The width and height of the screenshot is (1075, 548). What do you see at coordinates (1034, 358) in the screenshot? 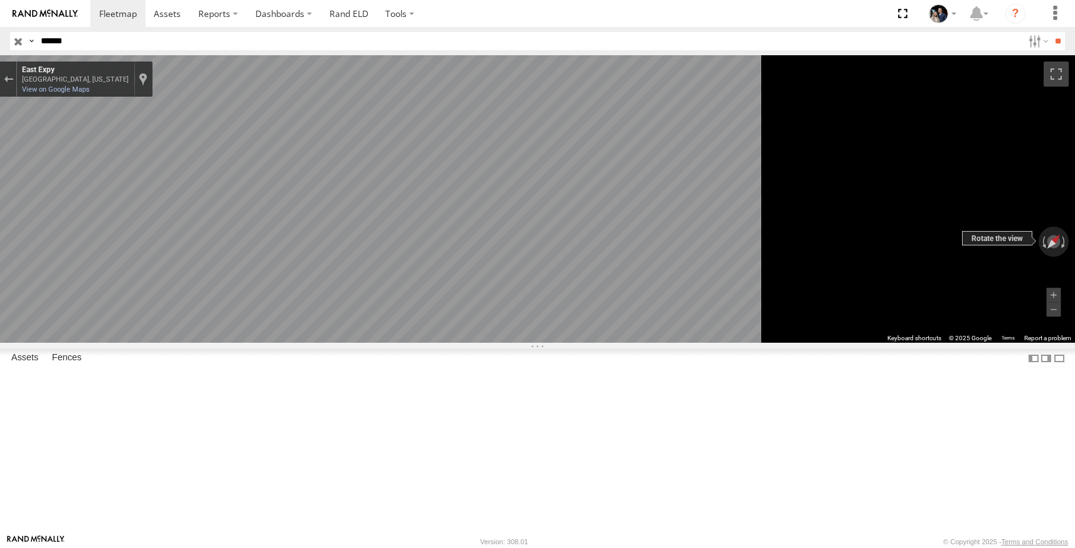
I see `label: Dock Summary Table to the Left` at bounding box center [1034, 358].